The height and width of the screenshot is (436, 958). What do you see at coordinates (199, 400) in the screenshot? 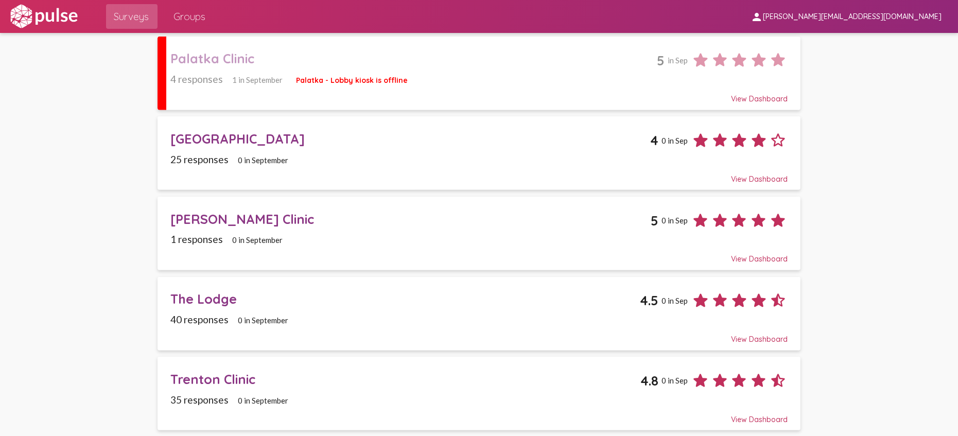
I see `span: 35 responses` at bounding box center [199, 400].